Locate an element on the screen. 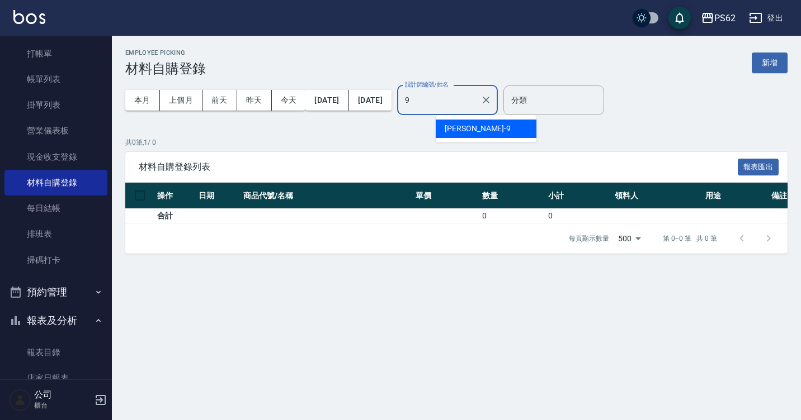  th: 操作 is located at coordinates (175, 196).